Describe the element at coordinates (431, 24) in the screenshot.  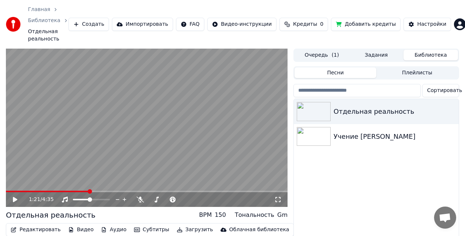
I see `div: Настройки` at that location.